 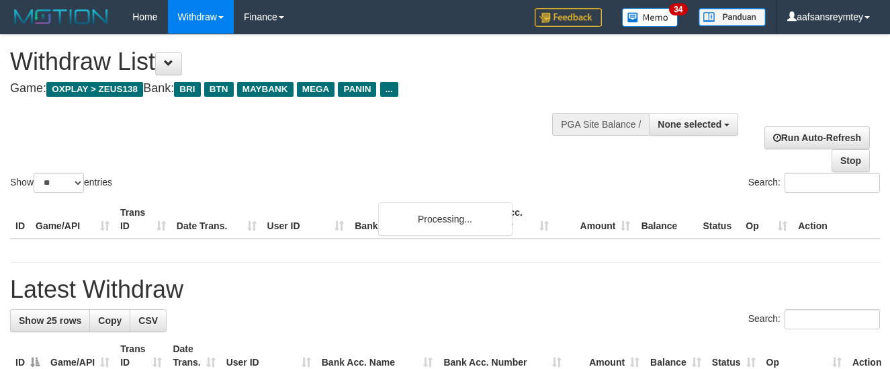 What do you see at coordinates (265, 89) in the screenshot?
I see `span: MAYBANK` at bounding box center [265, 89].